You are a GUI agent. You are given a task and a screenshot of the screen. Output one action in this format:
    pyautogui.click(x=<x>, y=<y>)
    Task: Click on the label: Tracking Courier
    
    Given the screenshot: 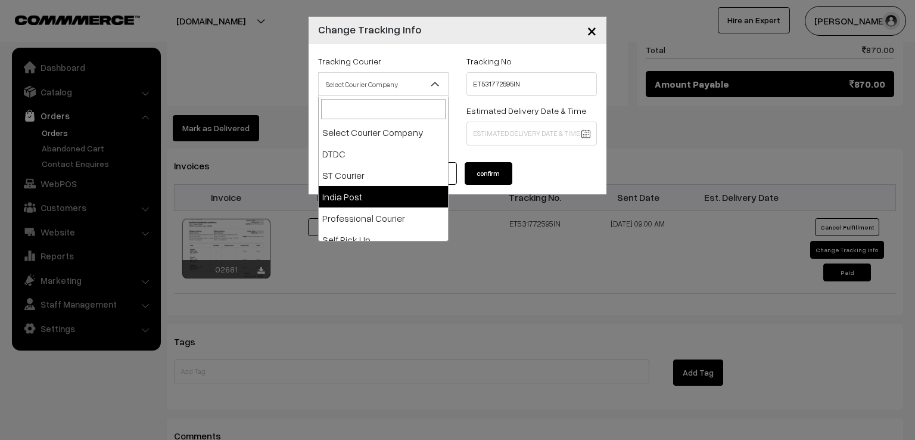 What is the action you would take?
    pyautogui.click(x=350, y=61)
    